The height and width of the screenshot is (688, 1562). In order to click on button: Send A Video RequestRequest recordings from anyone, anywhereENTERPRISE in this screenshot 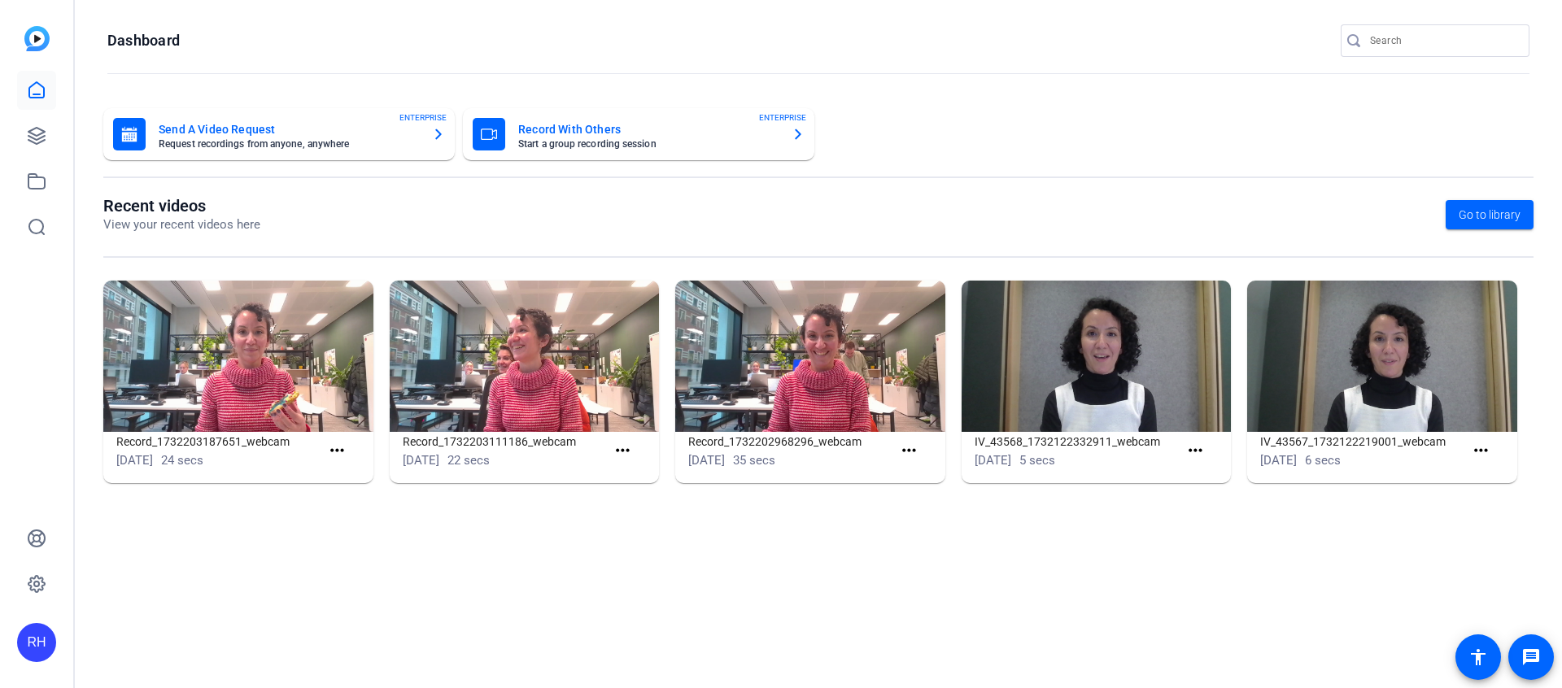, I will do `click(279, 134)`.